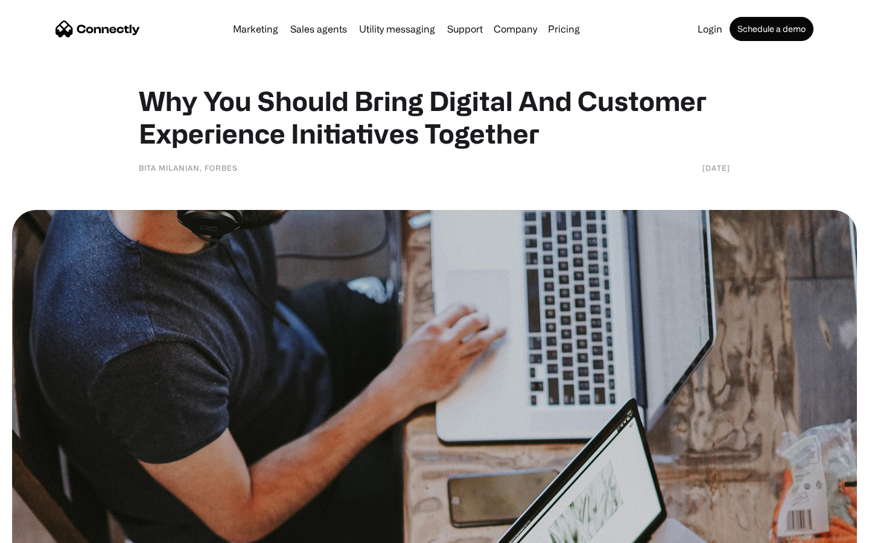 The image size is (869, 543). What do you see at coordinates (188, 168) in the screenshot?
I see `div: Bita Milanian, Forbes` at bounding box center [188, 168].